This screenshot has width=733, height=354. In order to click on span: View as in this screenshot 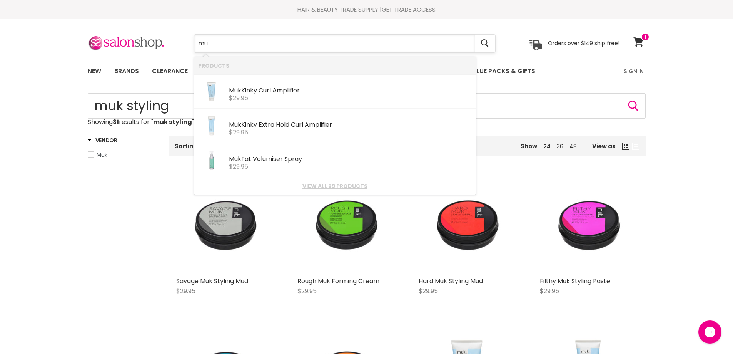, I will do `click(604, 146)`.